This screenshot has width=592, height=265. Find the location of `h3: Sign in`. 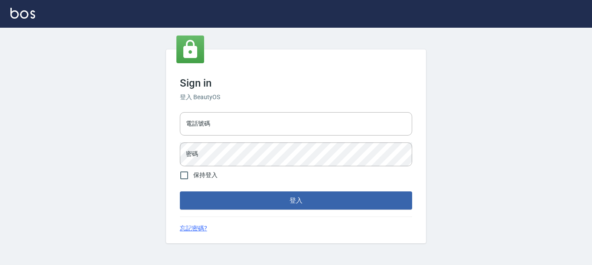

h3: Sign in is located at coordinates (296, 83).